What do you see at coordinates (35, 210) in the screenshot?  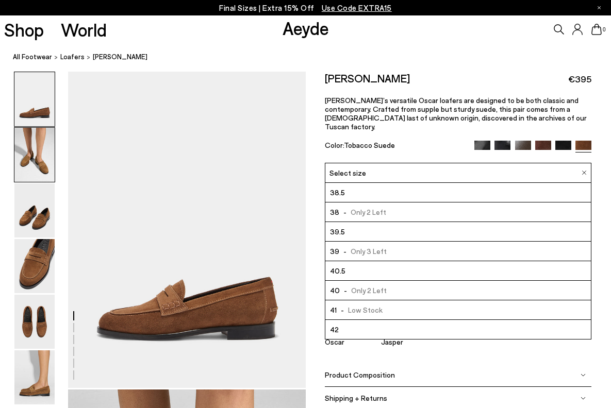 I see `img: Oscar Suede Loafers - Image 3` at bounding box center [35, 210].